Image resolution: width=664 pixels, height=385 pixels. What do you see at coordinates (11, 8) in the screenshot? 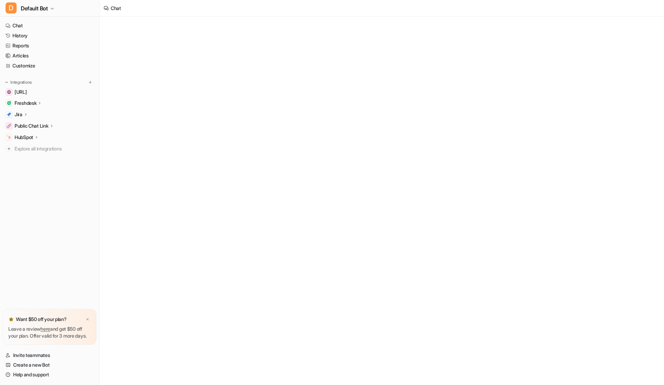
I see `span: D` at bounding box center [11, 8].